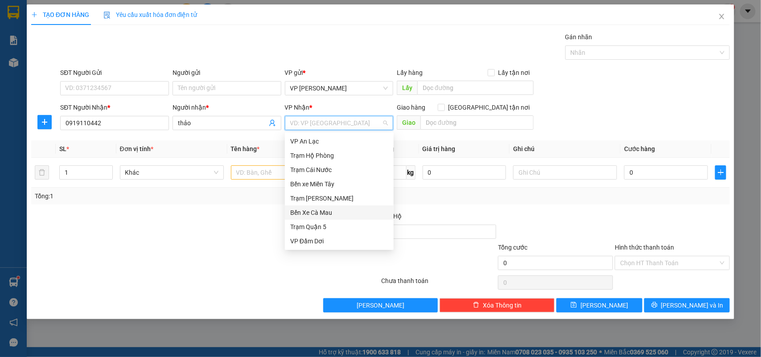 This screenshot has width=761, height=357. I want to click on li: 26 Phó Cơ Điều, Phường 12, so click(228, 27).